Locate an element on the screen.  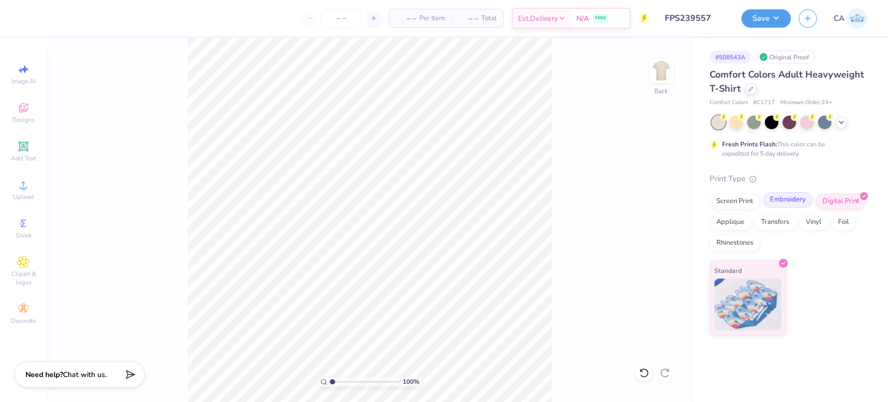
span: # C1717 is located at coordinates (764, 102).